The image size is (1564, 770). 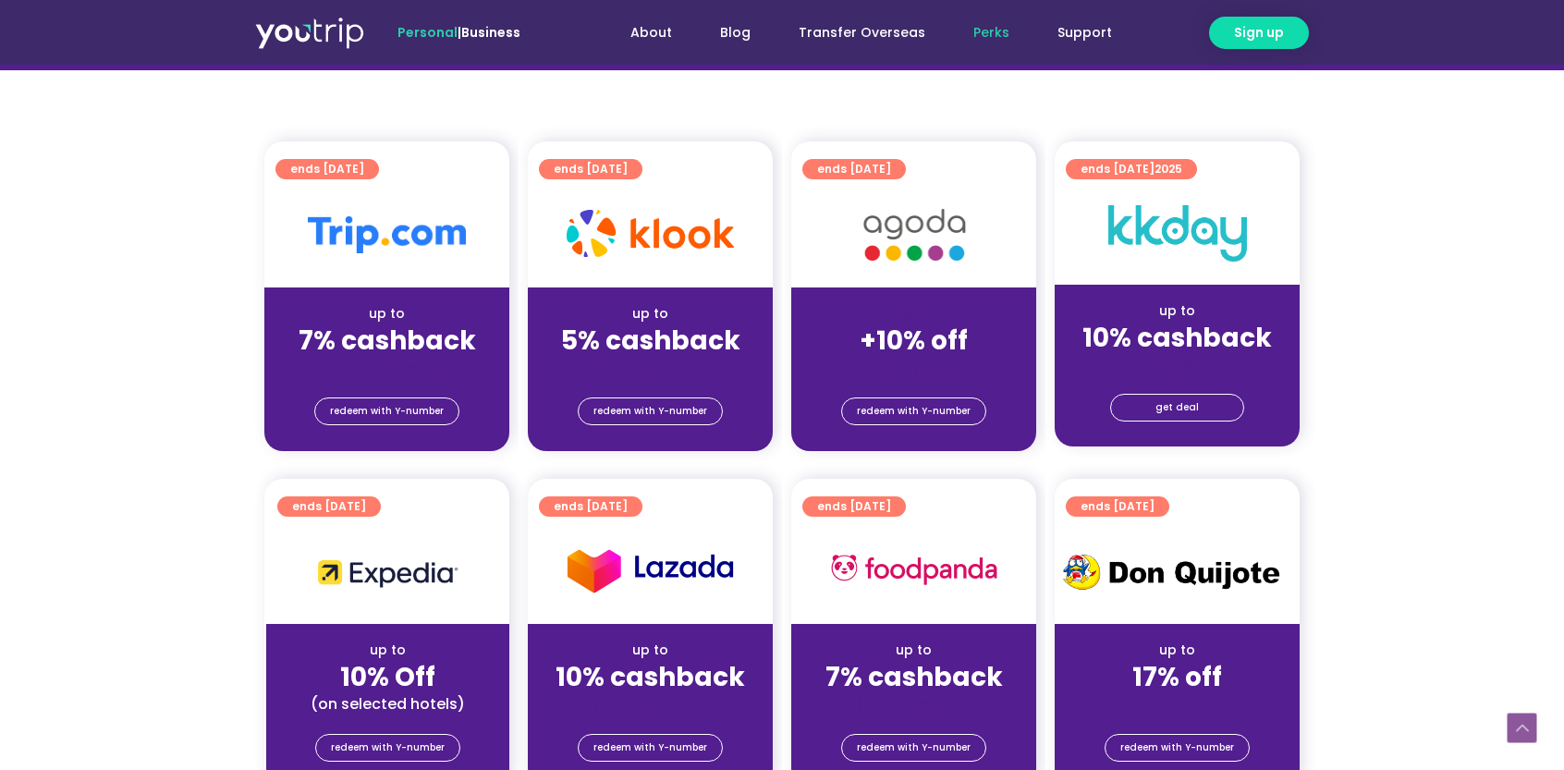 I want to click on a: Perks, so click(x=991, y=32).